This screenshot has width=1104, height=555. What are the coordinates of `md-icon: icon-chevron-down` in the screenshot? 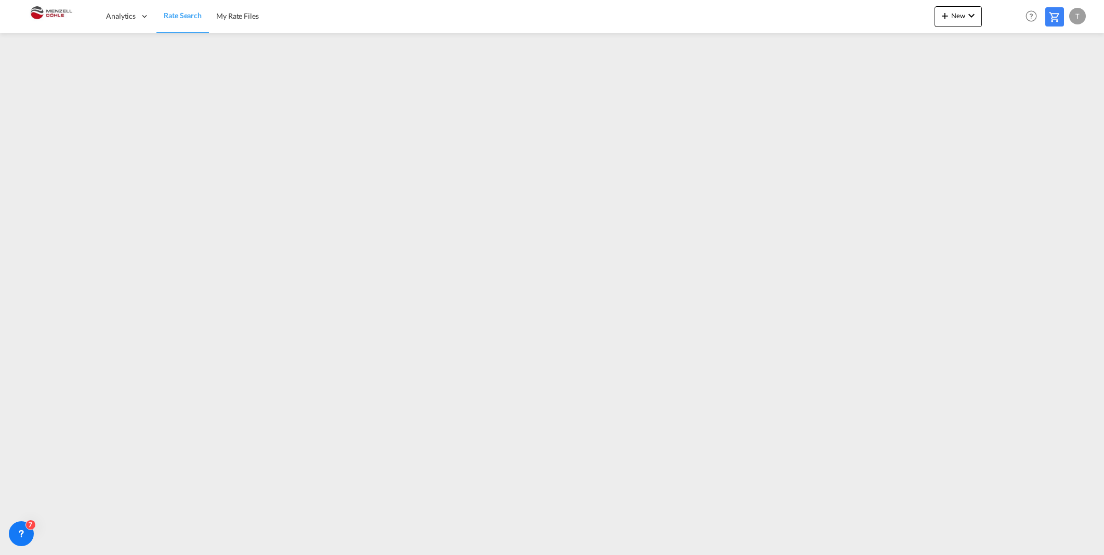 It's located at (971, 16).